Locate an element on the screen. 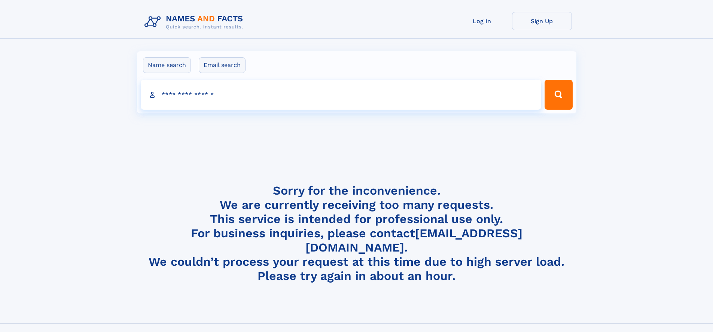 This screenshot has width=713, height=332. img: Logo Names and Facts is located at coordinates (195, 22).